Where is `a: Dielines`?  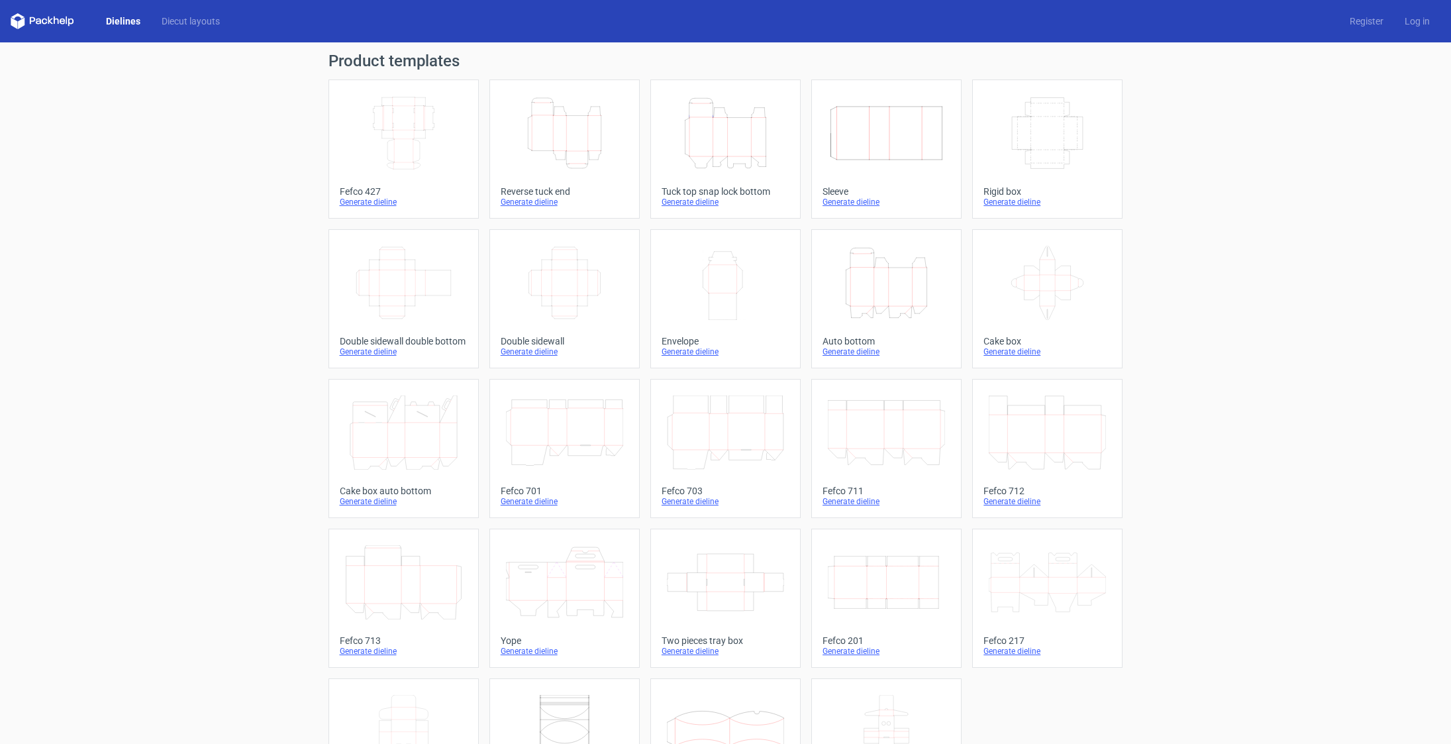 a: Dielines is located at coordinates (123, 21).